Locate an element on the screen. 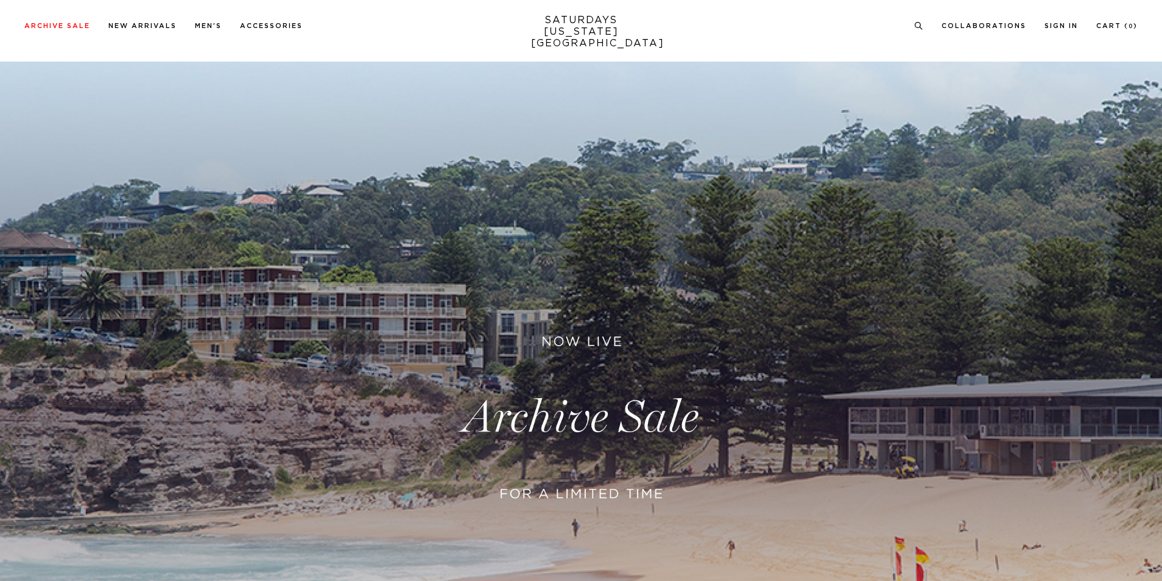 The image size is (1162, 581). a: Collaborations is located at coordinates (984, 26).